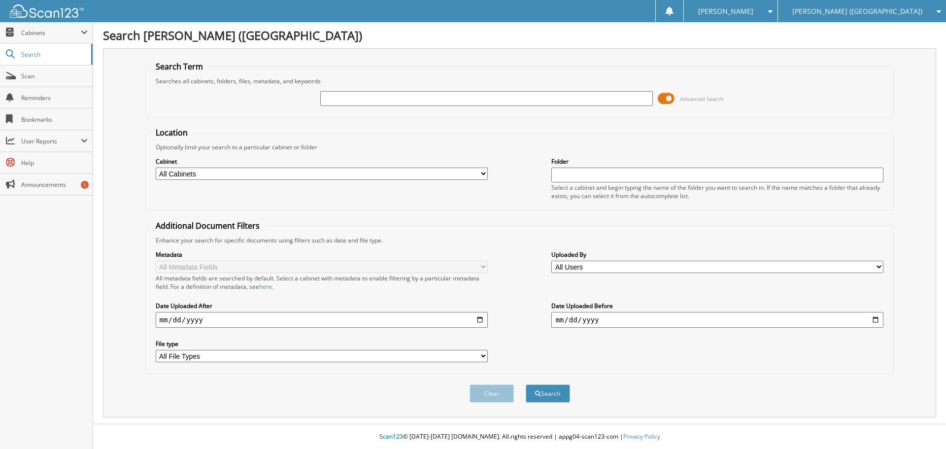 This screenshot has height=449, width=946. Describe the element at coordinates (322, 343) in the screenshot. I see `label: File type` at that location.